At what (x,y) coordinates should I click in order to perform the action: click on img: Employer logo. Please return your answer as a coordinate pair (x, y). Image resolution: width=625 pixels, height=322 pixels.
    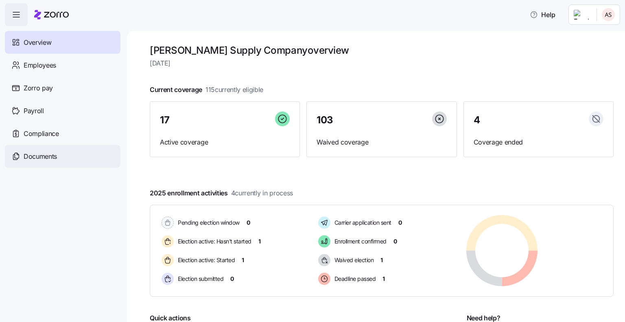
    Looking at the image, I should click on (582, 15).